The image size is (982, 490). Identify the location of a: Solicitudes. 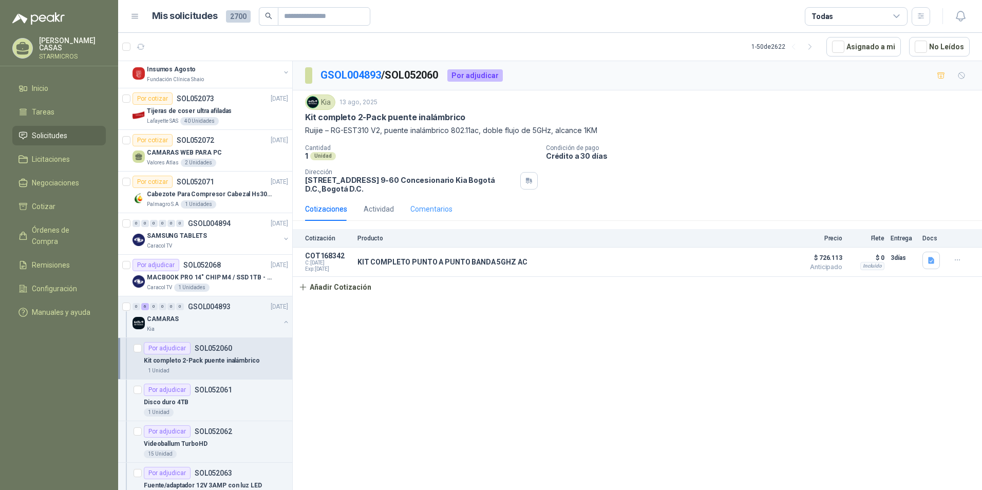
(59, 136).